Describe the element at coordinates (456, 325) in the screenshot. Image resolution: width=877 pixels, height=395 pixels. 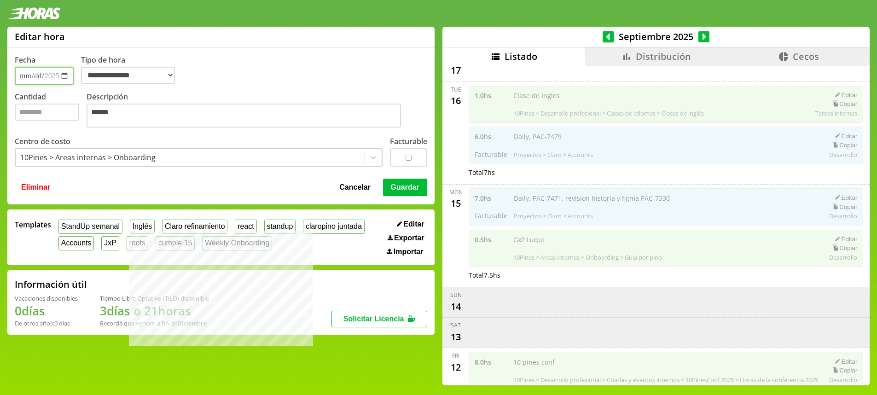
I see `div: Sat` at that location.